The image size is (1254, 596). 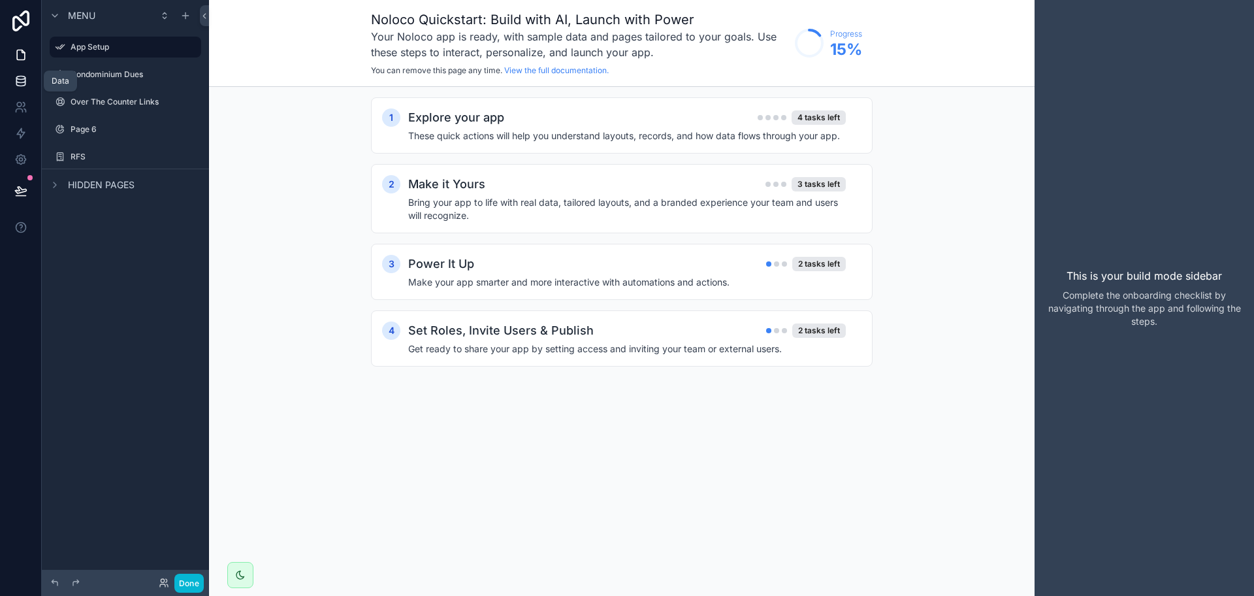 What do you see at coordinates (579, 44) in the screenshot?
I see `h3: Your Noloco app is ready, with sample data and pages tailored to your goals. Use these steps to i...` at bounding box center [579, 44].